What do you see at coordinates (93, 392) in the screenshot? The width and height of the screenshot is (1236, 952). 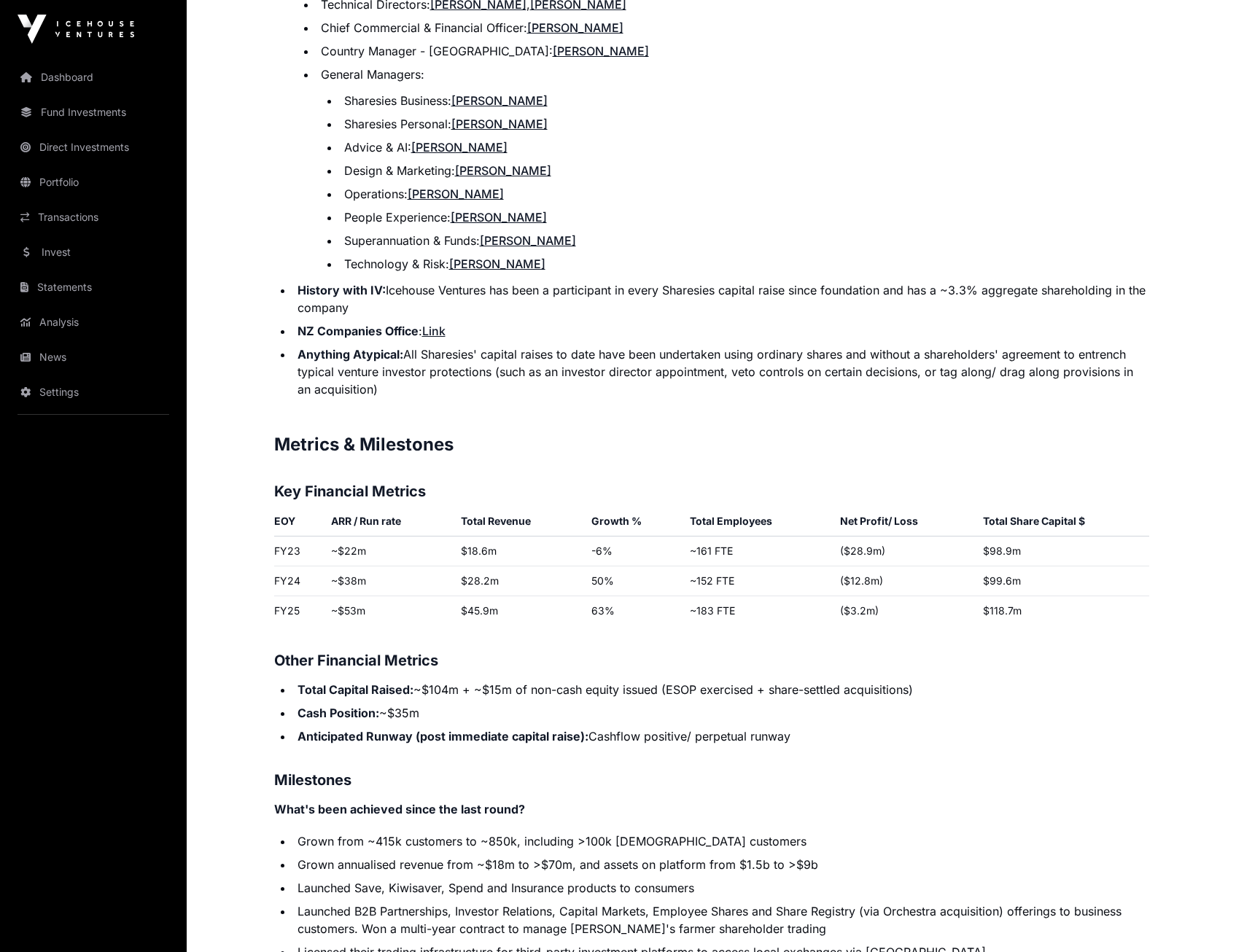 I see `a: Settings` at bounding box center [93, 392].